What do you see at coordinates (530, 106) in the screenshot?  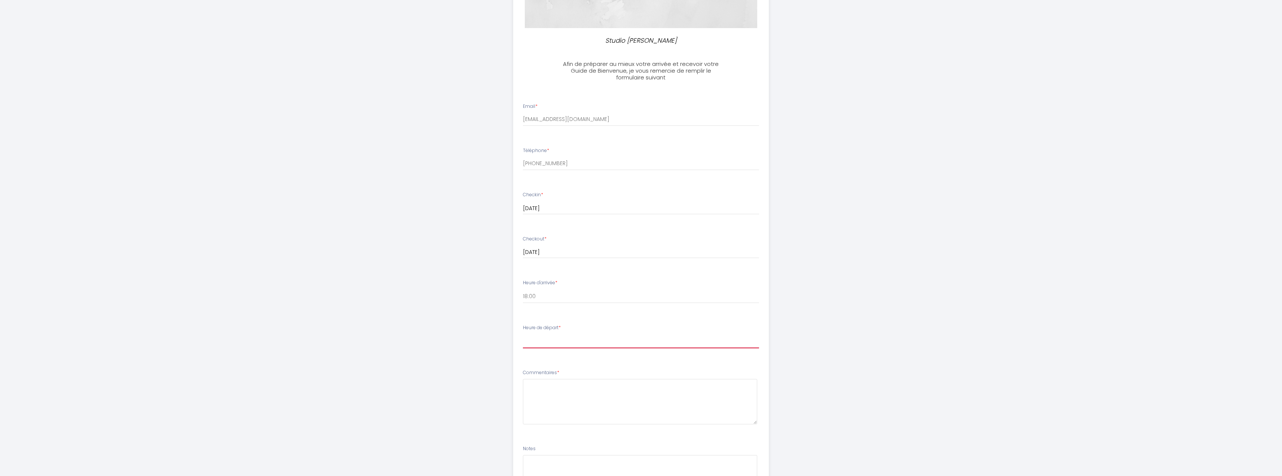 I see `label: Email` at bounding box center [530, 106].